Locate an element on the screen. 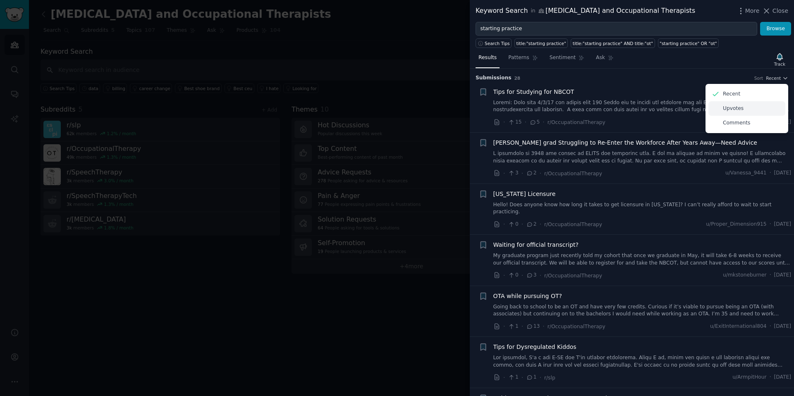 Image resolution: width=794 pixels, height=396 pixels. div: title:"starting practice" is located at coordinates (541, 43).